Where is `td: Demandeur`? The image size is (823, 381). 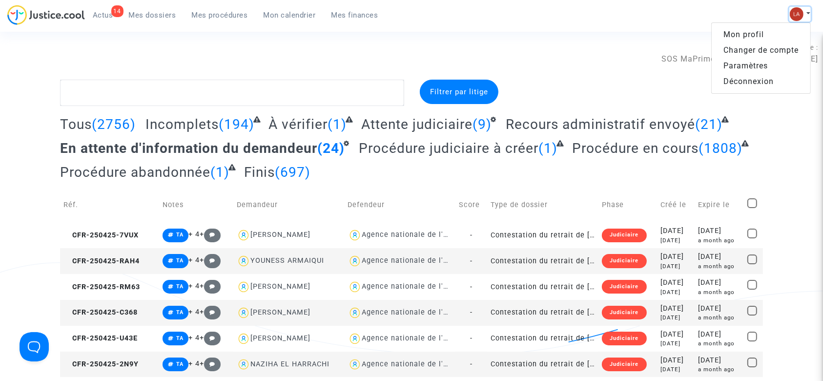
td: Demandeur is located at coordinates (289, 204).